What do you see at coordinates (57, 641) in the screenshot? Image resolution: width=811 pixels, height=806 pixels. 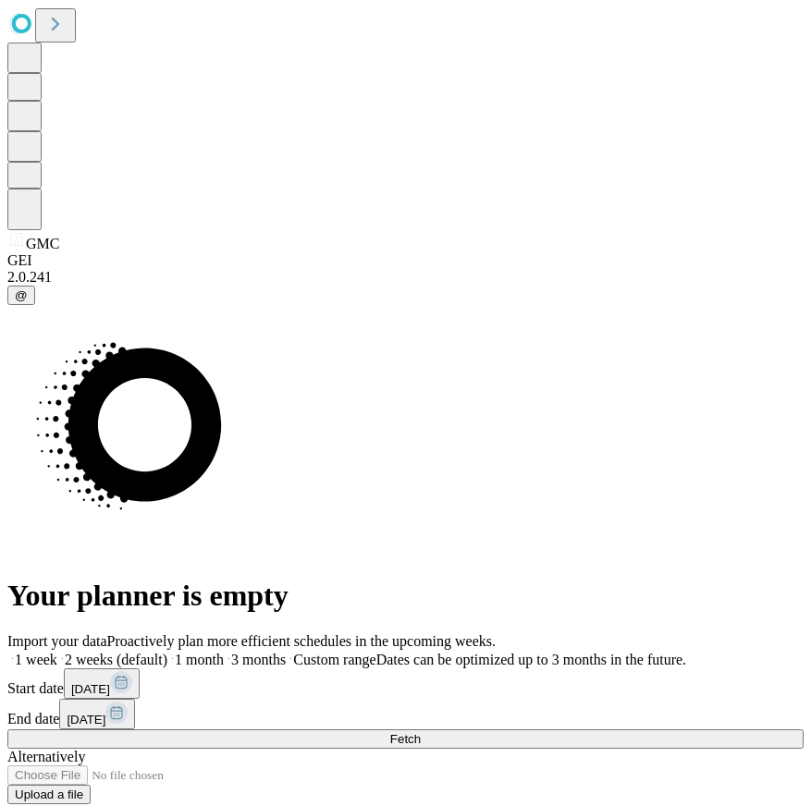 I see `span: Import your data` at bounding box center [57, 641].